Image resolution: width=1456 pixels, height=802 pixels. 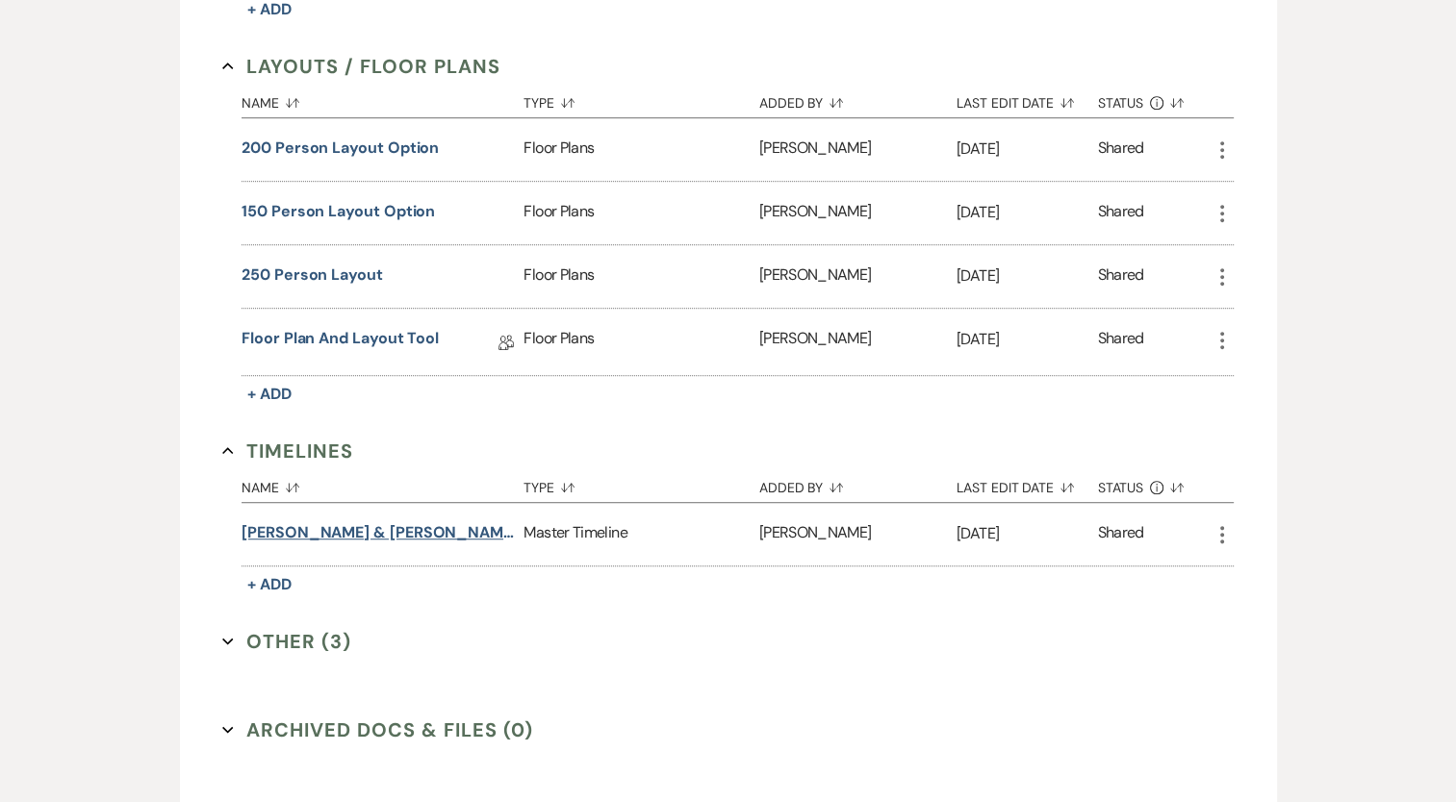 What do you see at coordinates (288, 451) in the screenshot?
I see `button: Timelines` at bounding box center [288, 451].